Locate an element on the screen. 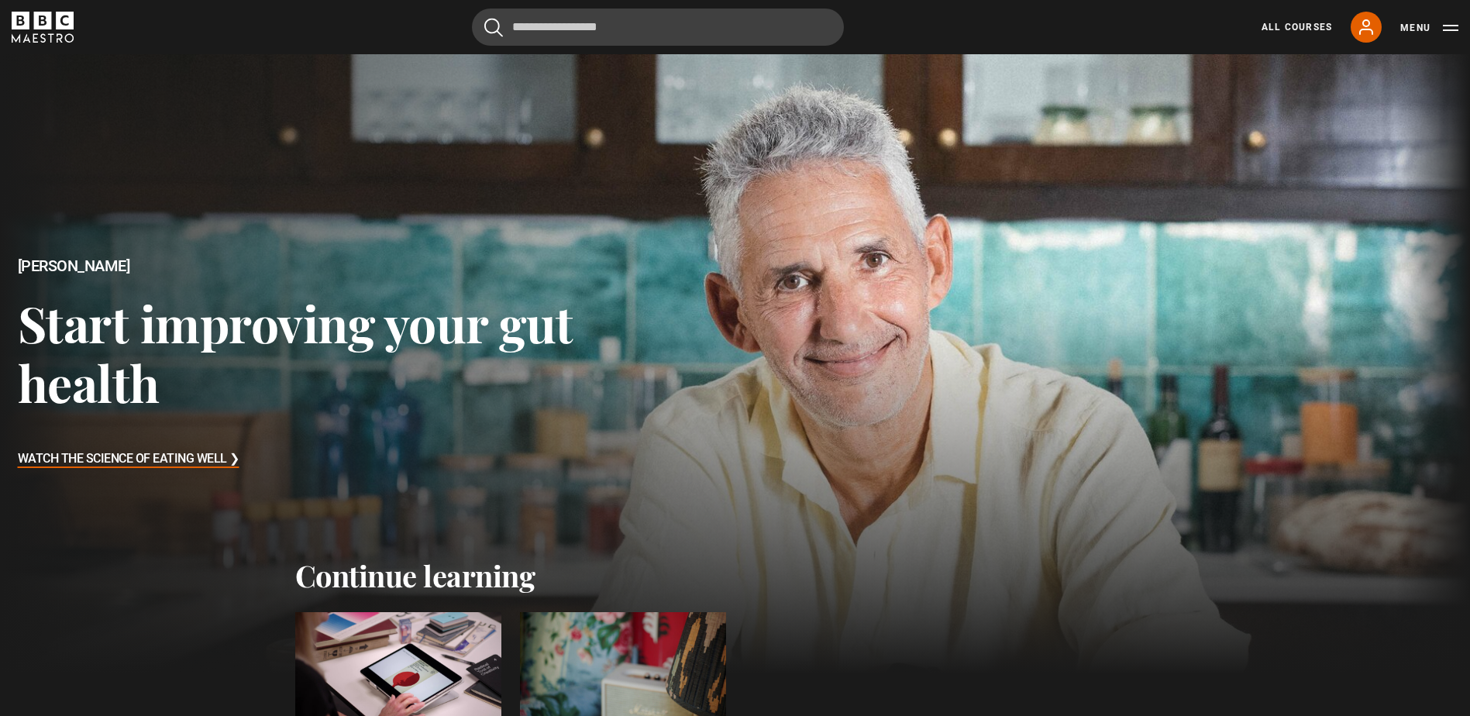  input: Search is located at coordinates (658, 27).